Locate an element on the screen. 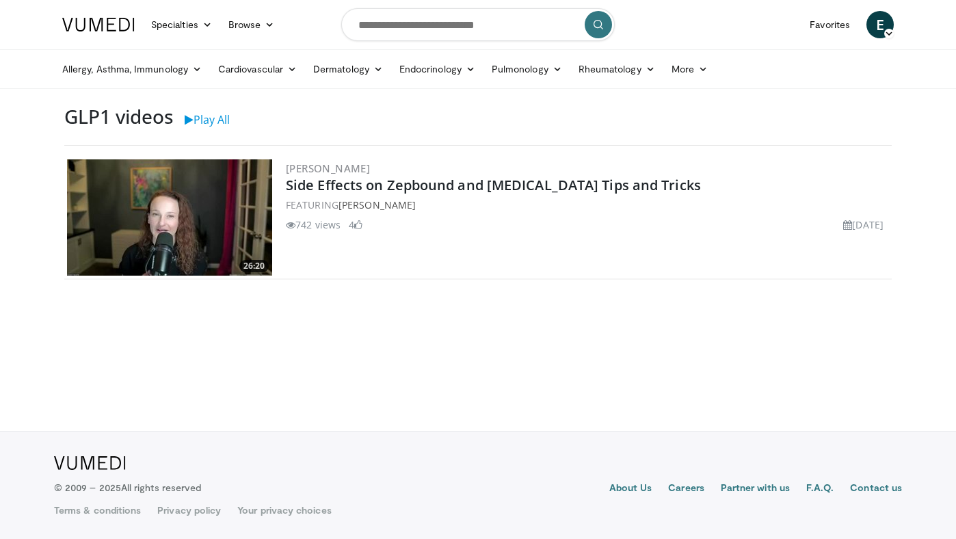 This screenshot has width=956, height=539. a: More is located at coordinates (689, 69).